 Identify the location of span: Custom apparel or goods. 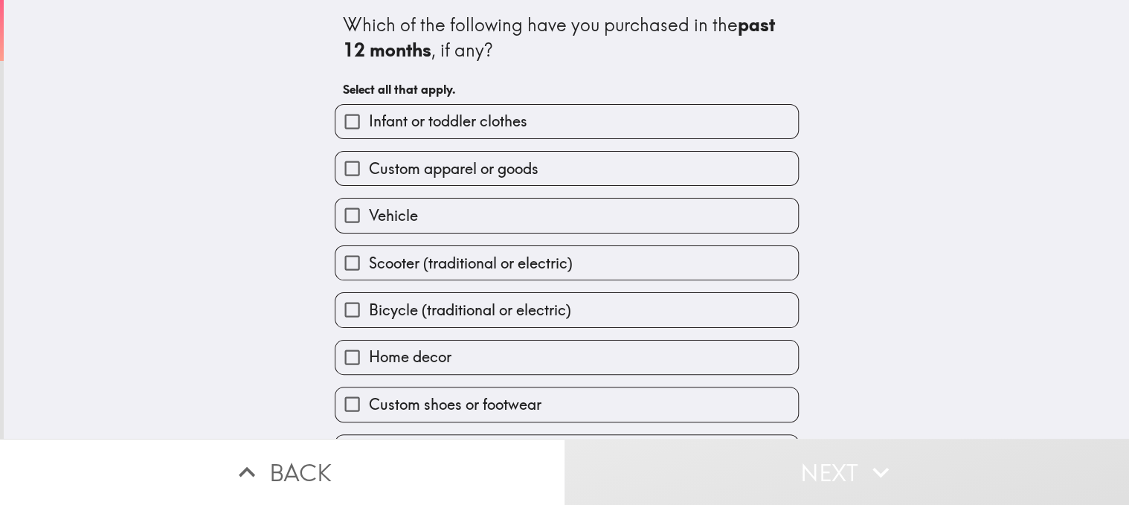
(454, 169).